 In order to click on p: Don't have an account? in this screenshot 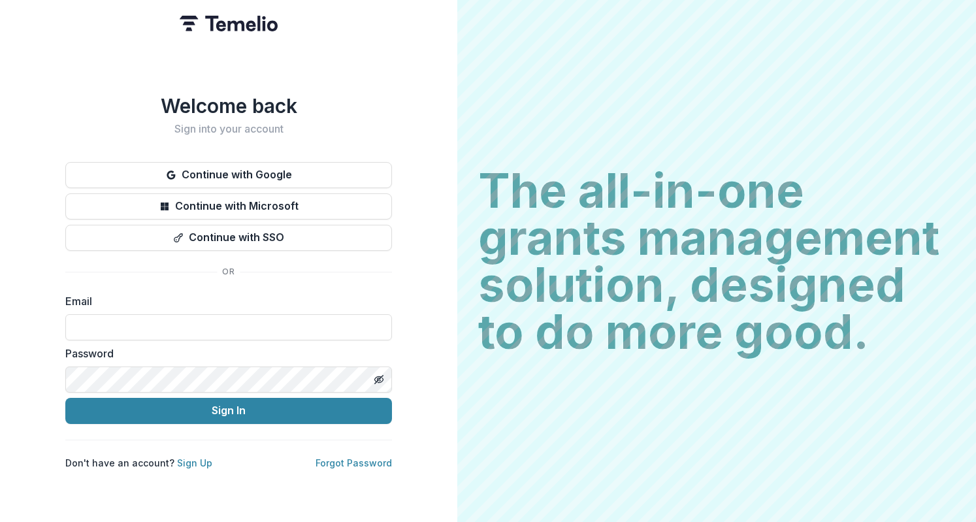, I will do `click(139, 463)`.